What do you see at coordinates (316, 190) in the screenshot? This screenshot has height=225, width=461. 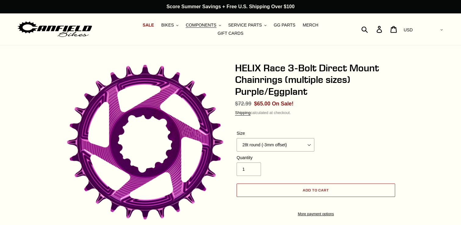 I see `span: Add to cart` at bounding box center [316, 190].